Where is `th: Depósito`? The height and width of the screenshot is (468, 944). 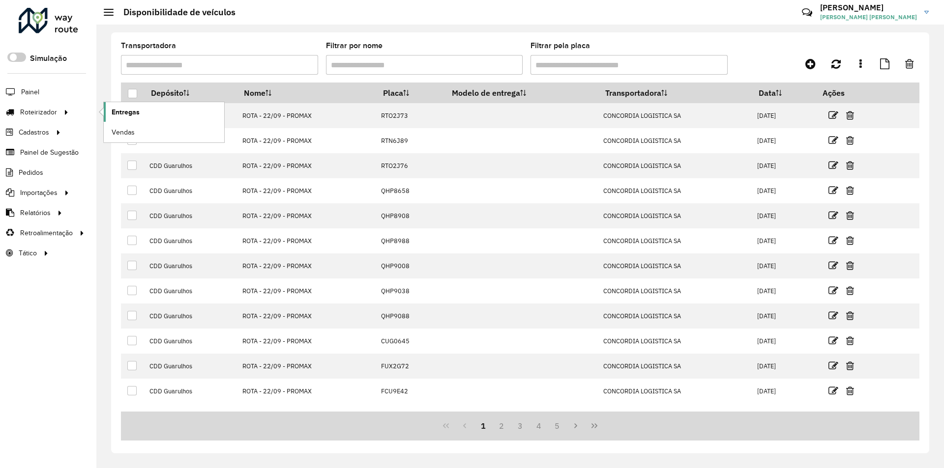 th: Depósito is located at coordinates (190, 93).